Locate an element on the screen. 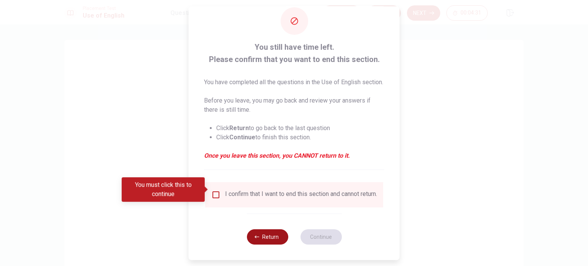  span: You still have time left. Please confirm that you want to end this section. is located at coordinates (294, 53).